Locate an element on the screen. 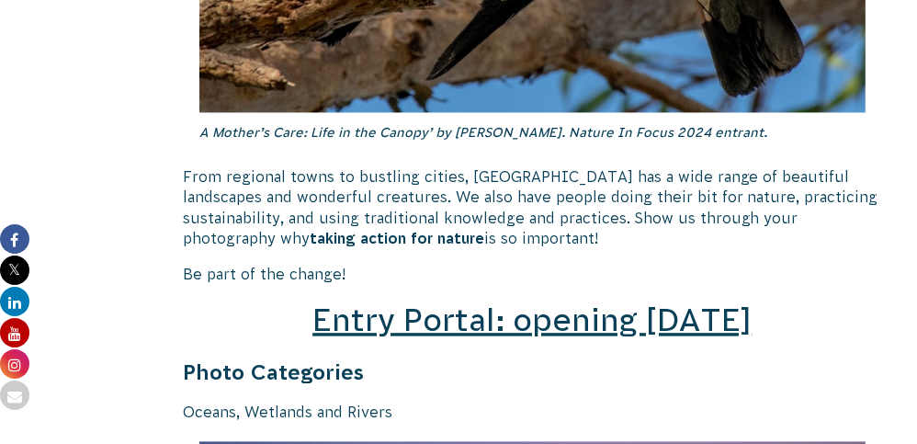 This screenshot has width=917, height=444. strong: taking action for nature is located at coordinates (397, 238).